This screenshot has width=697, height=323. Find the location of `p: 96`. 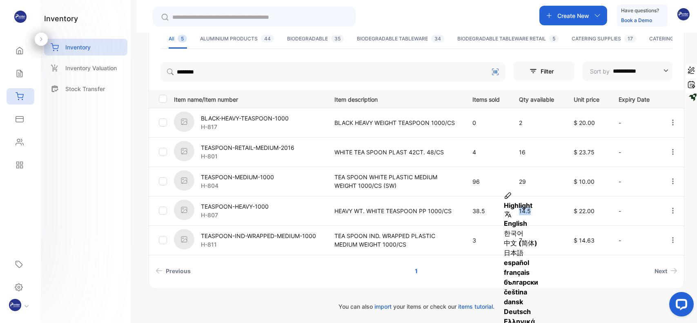

p: 96 is located at coordinates (487, 181).